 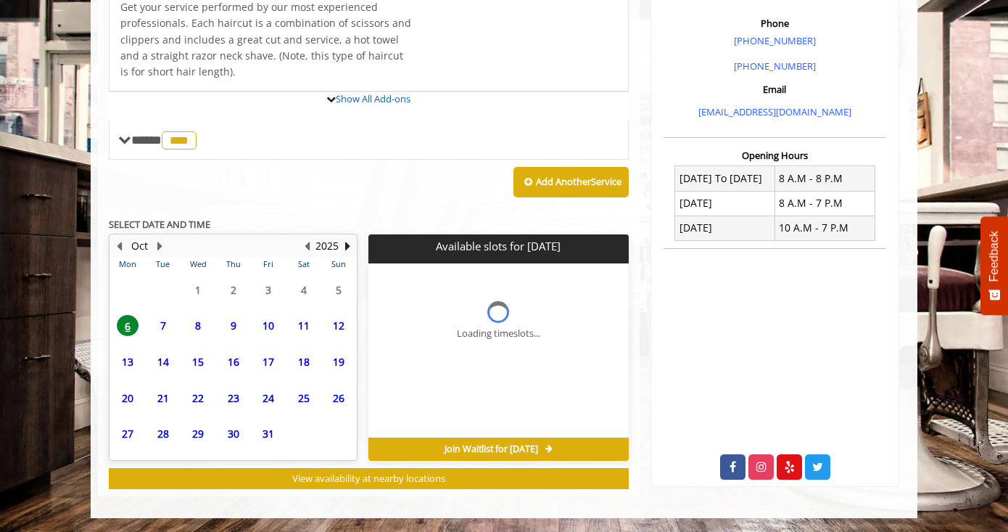 I want to click on div: Loading timeslots..., so click(x=498, y=333).